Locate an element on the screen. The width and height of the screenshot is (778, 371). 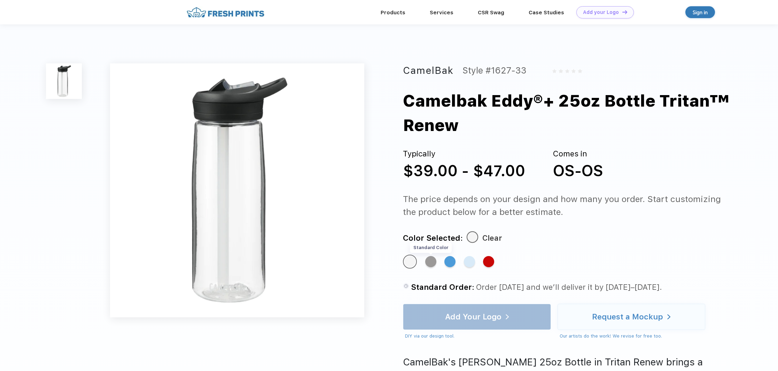
img: white arrow is located at coordinates (668, 316).